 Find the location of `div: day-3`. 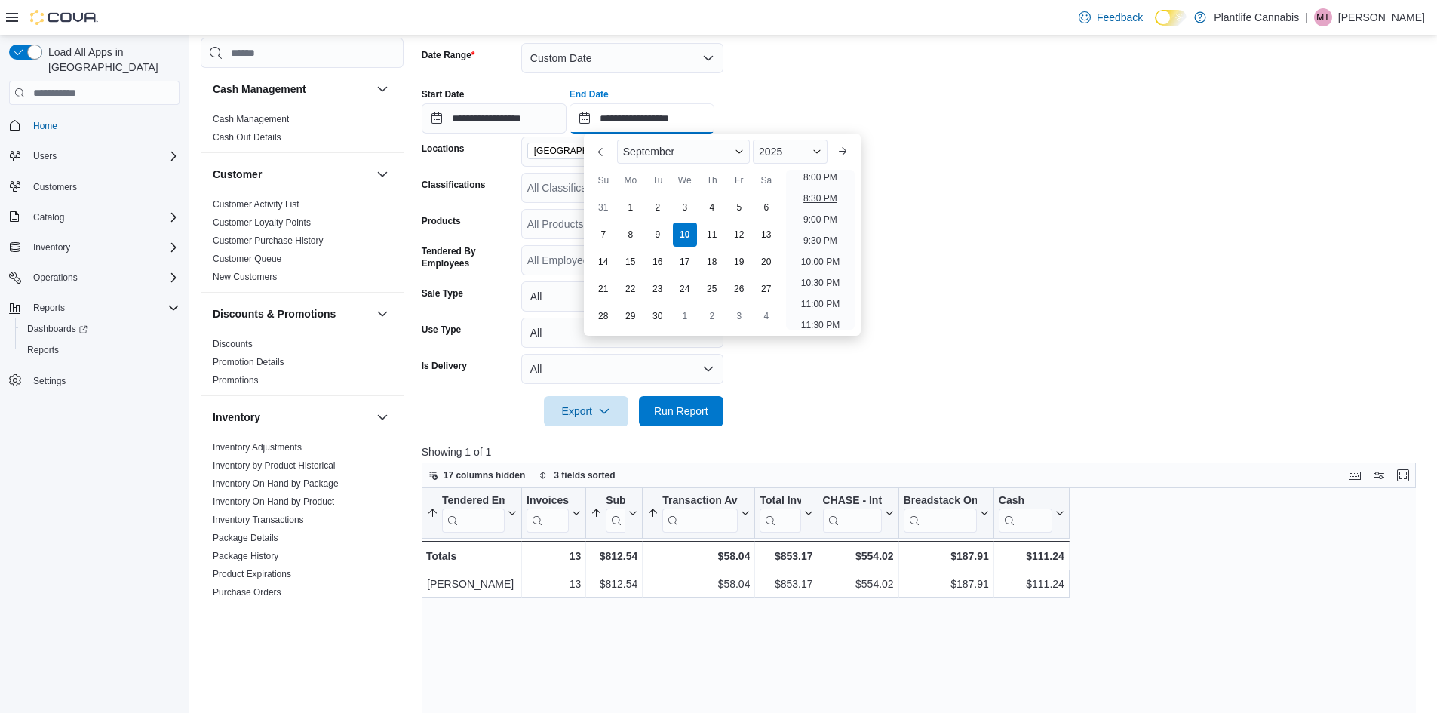

div: day-3 is located at coordinates (739, 316).